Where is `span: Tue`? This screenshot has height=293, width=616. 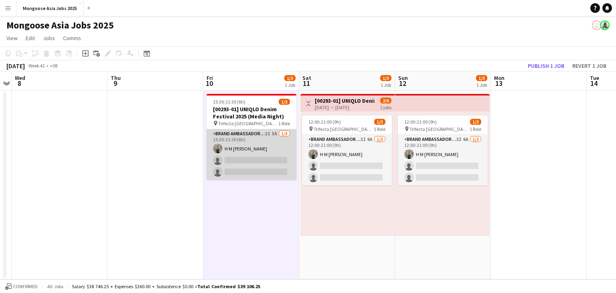 span: Tue is located at coordinates (595, 78).